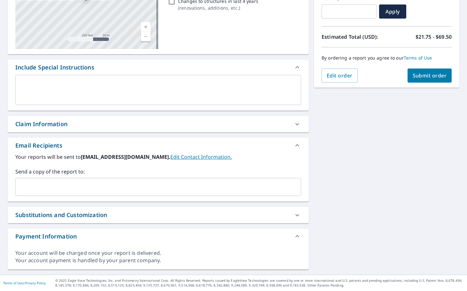 The width and height of the screenshot is (467, 291). What do you see at coordinates (218, 8) in the screenshot?
I see `p: ( renovations, additions, etc. )` at bounding box center [218, 8].